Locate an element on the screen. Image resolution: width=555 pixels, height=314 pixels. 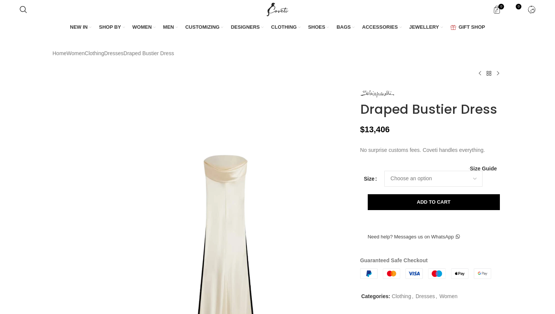
bdi: 13,406 is located at coordinates (375, 129).